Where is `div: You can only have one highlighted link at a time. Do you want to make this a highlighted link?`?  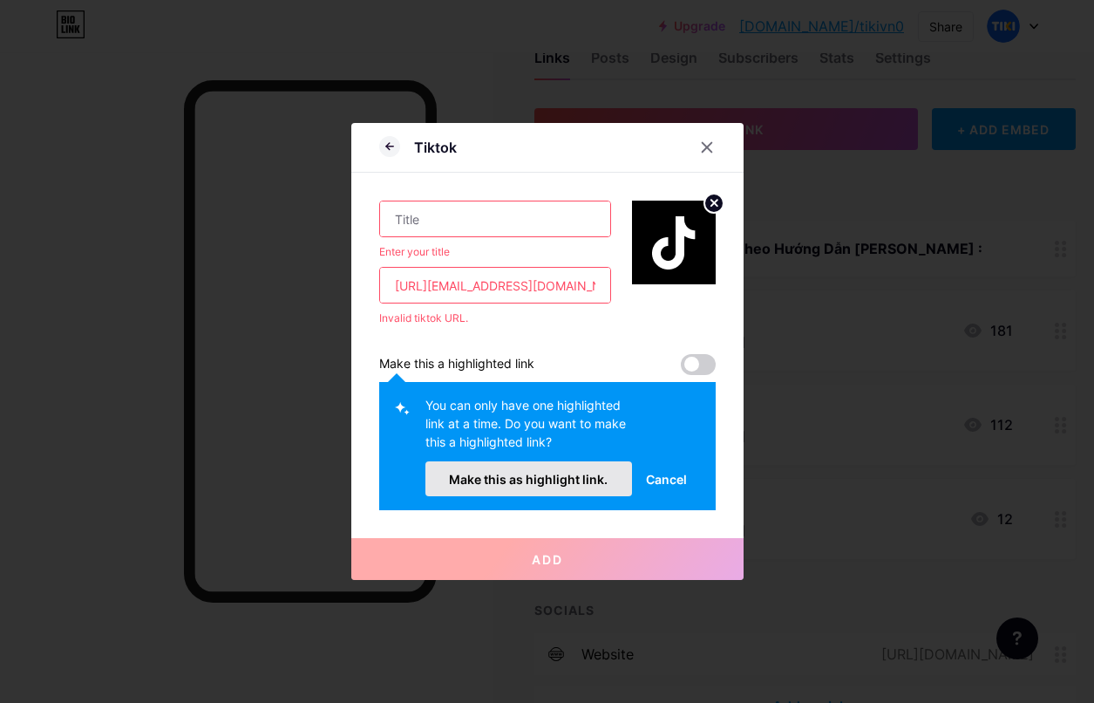
div: You can only have one highlighted link at a time. Do you want to make this a highlighted link? is located at coordinates (529, 428).